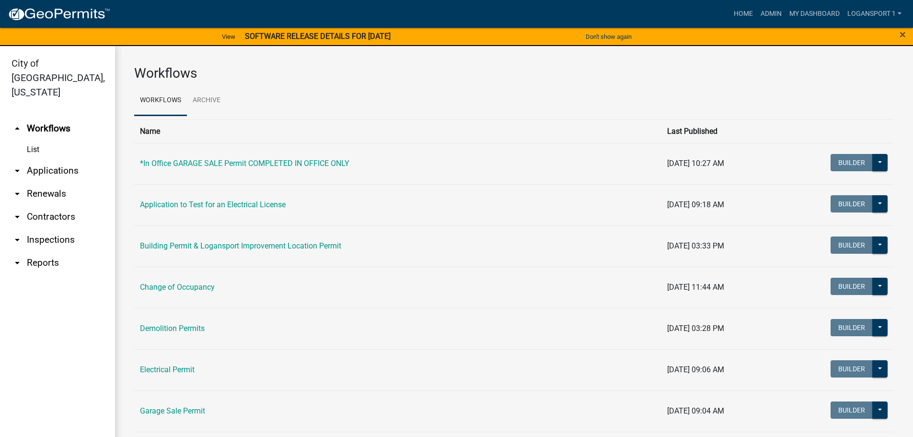 This screenshot has height=437, width=913. What do you see at coordinates (609, 36) in the screenshot?
I see `button: Don't show again` at bounding box center [609, 36].